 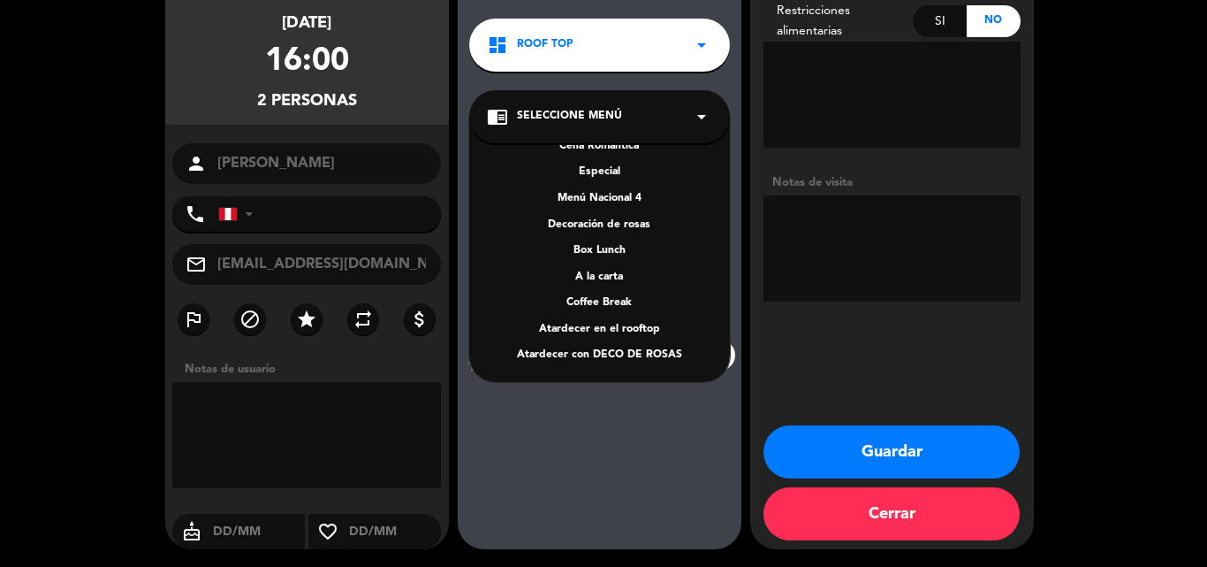 I want to click on div: A la carta, so click(x=599, y=278).